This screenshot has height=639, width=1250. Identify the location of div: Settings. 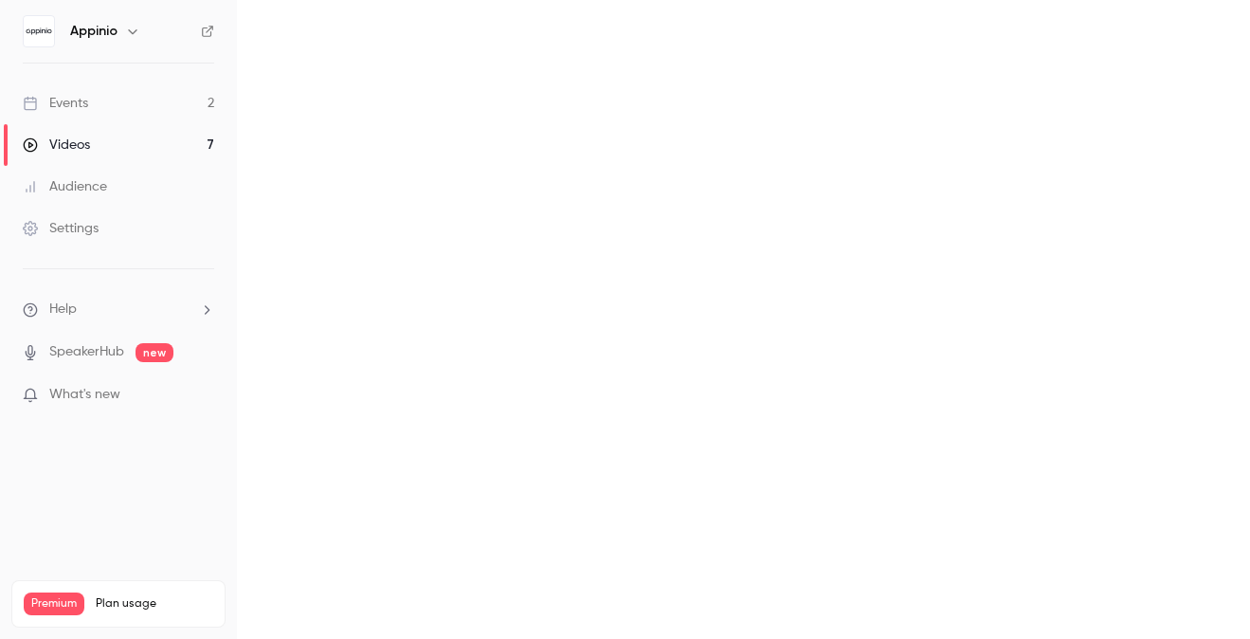
(61, 228).